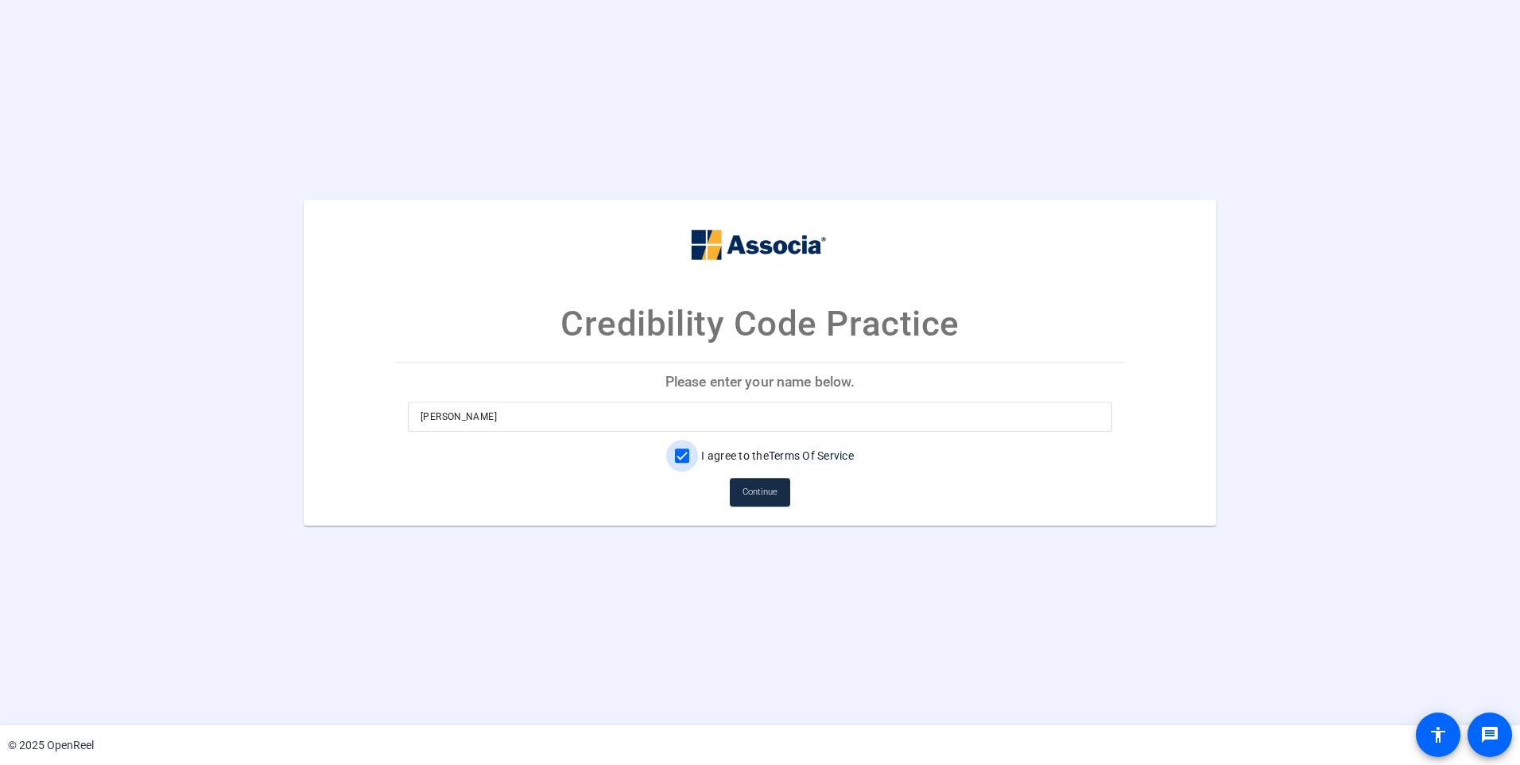 The height and width of the screenshot is (765, 1520). I want to click on input: Enter your name, so click(760, 417).